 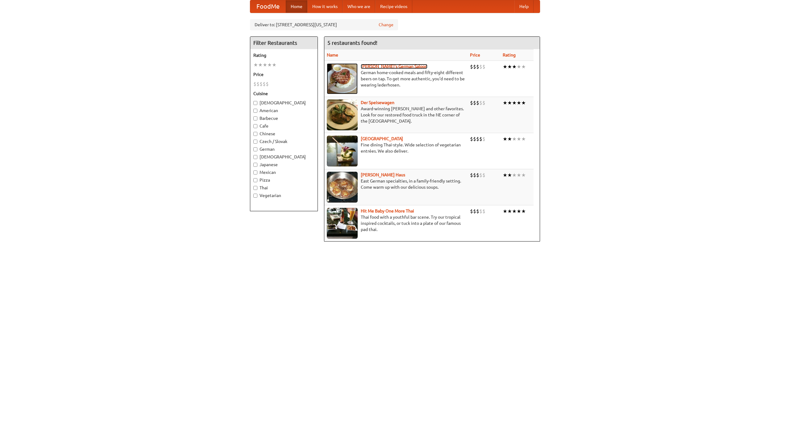 What do you see at coordinates (475, 55) in the screenshot?
I see `a: Price` at bounding box center [475, 55].